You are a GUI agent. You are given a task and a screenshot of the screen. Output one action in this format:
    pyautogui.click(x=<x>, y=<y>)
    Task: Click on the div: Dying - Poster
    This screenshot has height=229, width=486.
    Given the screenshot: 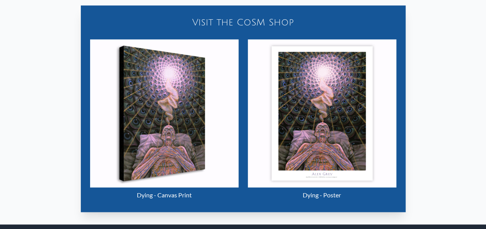 What is the action you would take?
    pyautogui.click(x=322, y=195)
    